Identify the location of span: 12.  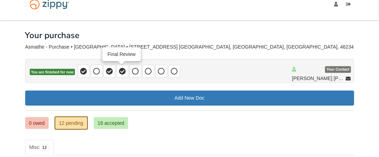
(44, 148).